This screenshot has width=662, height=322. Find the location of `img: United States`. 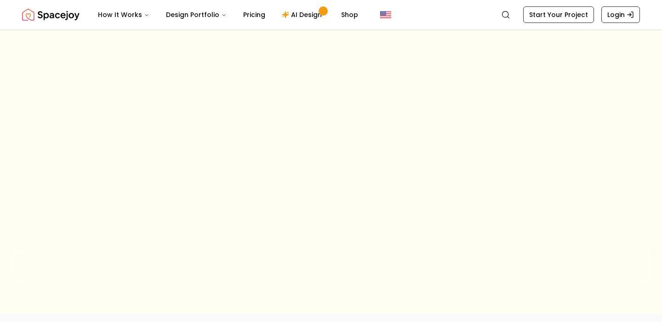

img: United States is located at coordinates (386, 15).